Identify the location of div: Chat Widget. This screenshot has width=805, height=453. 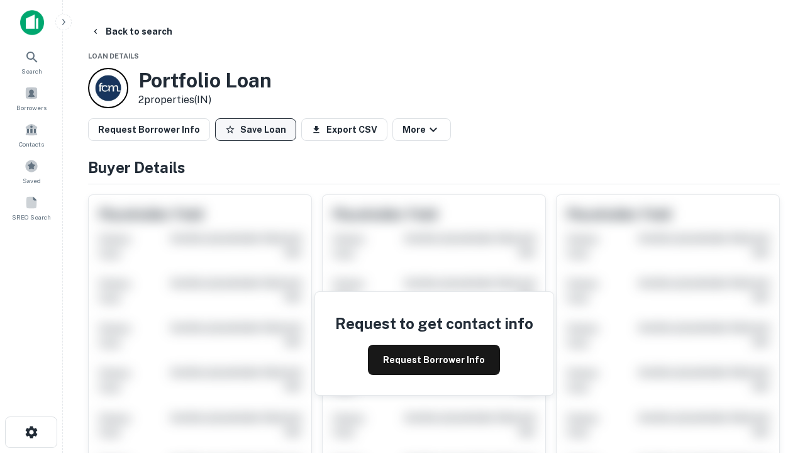
(774, 342).